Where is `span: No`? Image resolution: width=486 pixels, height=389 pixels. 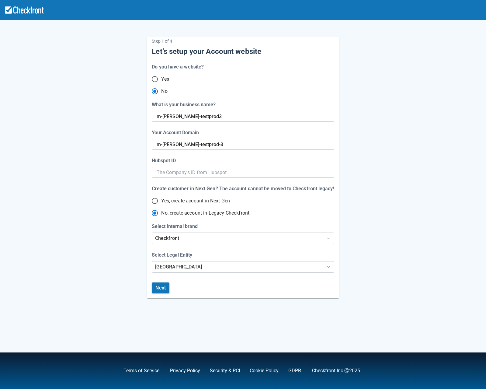
span: No is located at coordinates (164, 91).